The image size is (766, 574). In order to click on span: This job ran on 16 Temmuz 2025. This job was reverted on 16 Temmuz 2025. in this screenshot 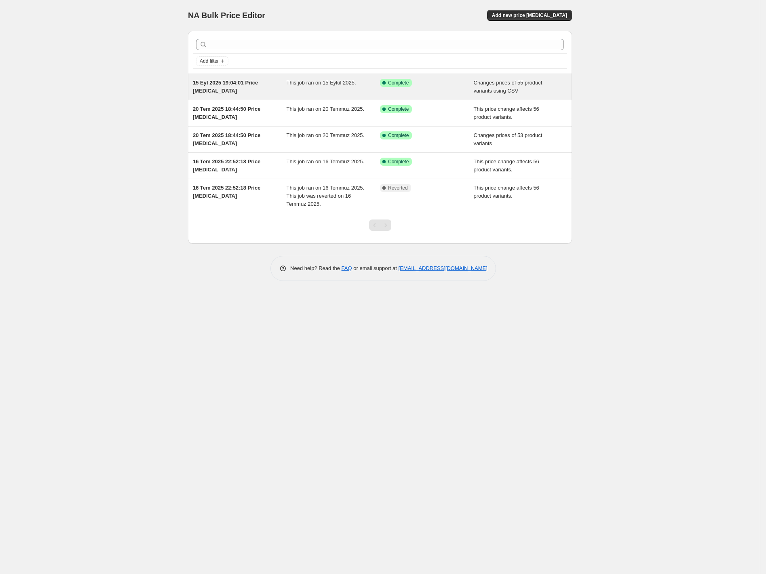, I will do `click(325, 196)`.